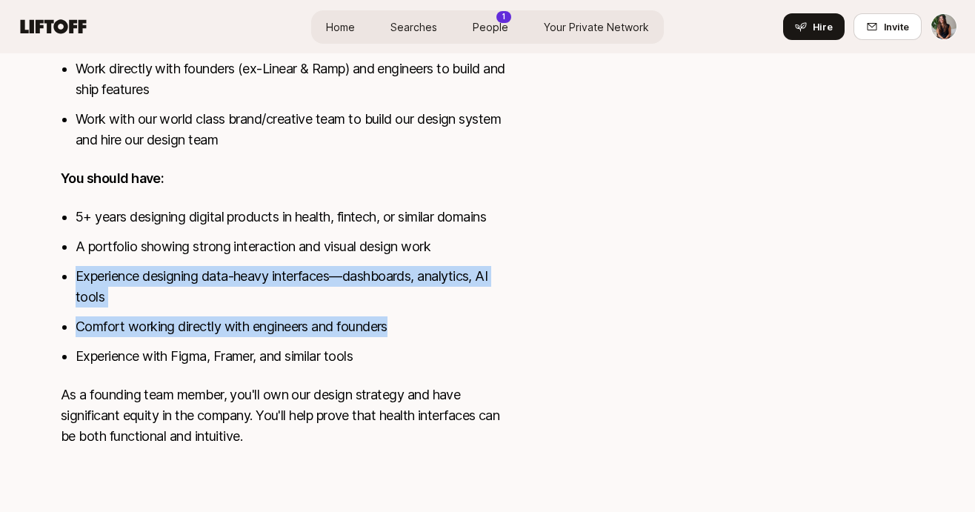 The width and height of the screenshot is (975, 512). Describe the element at coordinates (293, 356) in the screenshot. I see `li: Experience with Figma, Framer, and similar tools` at that location.